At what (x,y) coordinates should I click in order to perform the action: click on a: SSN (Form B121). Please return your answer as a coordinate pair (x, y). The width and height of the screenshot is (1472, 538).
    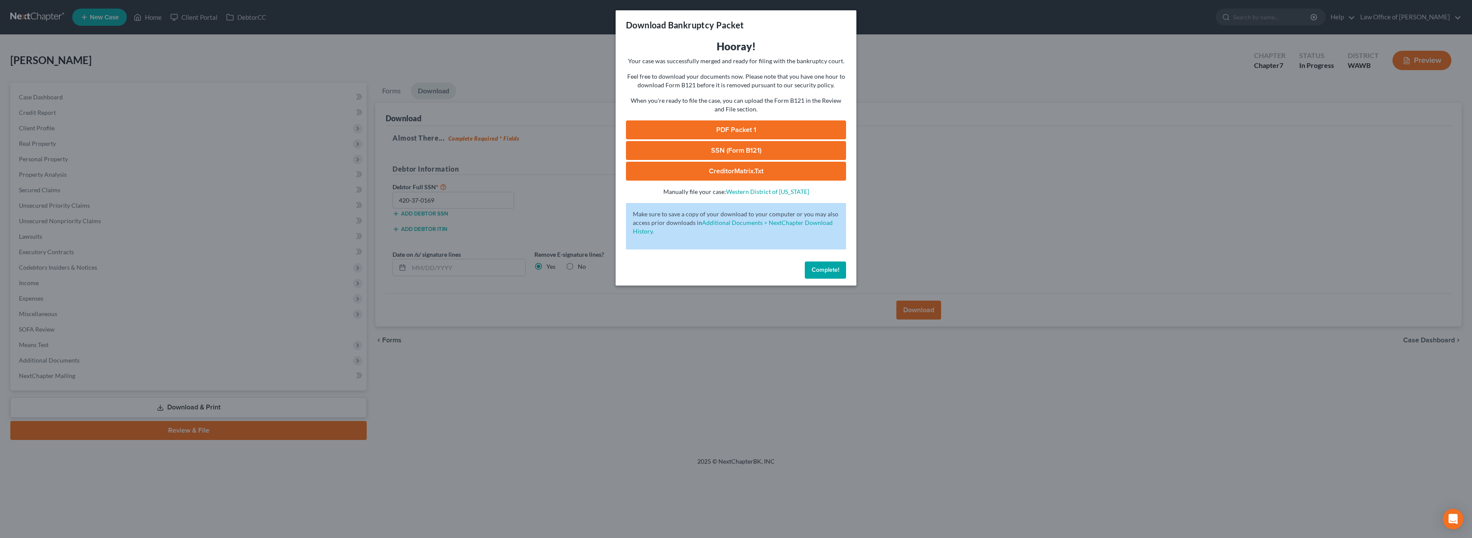
    Looking at the image, I should click on (736, 150).